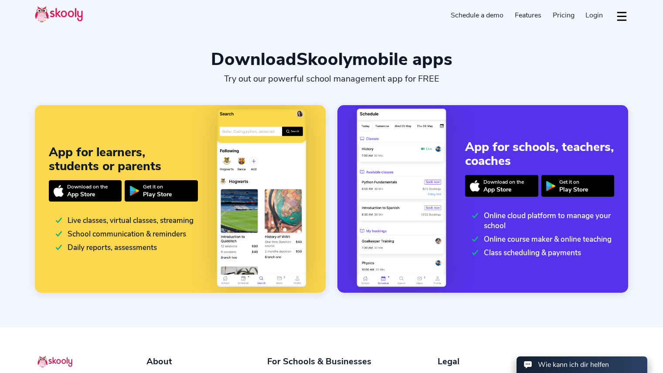  What do you see at coordinates (527, 252) in the screenshot?
I see `div: Class scheduling & payments` at bounding box center [527, 252].